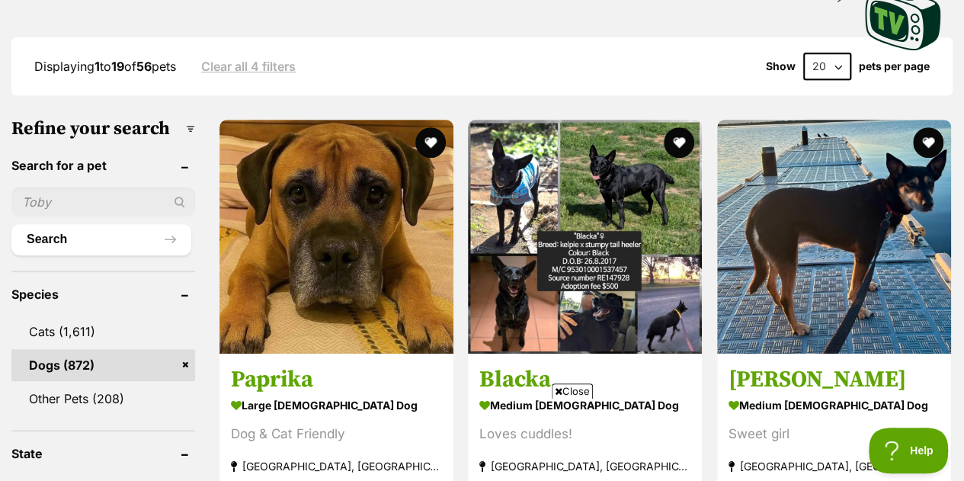  I want to click on h3: Blacka, so click(585, 380).